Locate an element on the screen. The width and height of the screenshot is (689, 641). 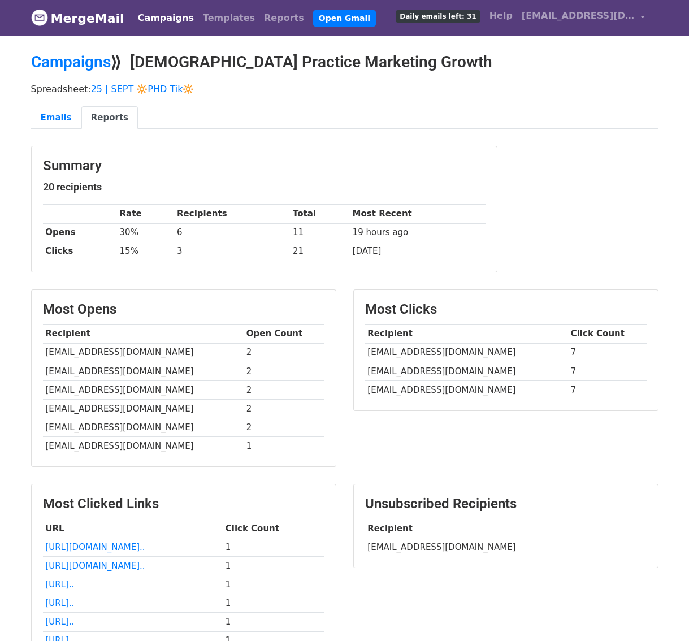
div: Chat Widget is located at coordinates (661, 614).